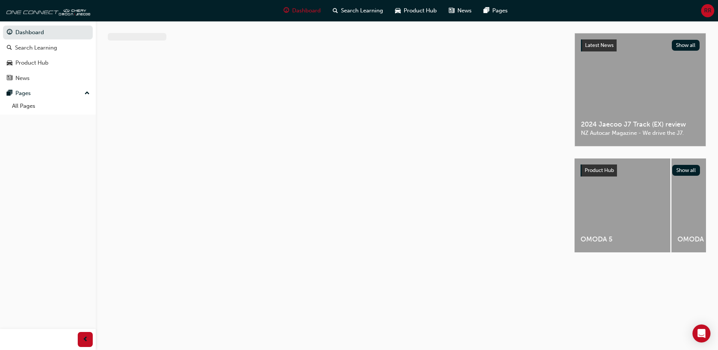  Describe the element at coordinates (48, 93) in the screenshot. I see `button: Pages` at that location.